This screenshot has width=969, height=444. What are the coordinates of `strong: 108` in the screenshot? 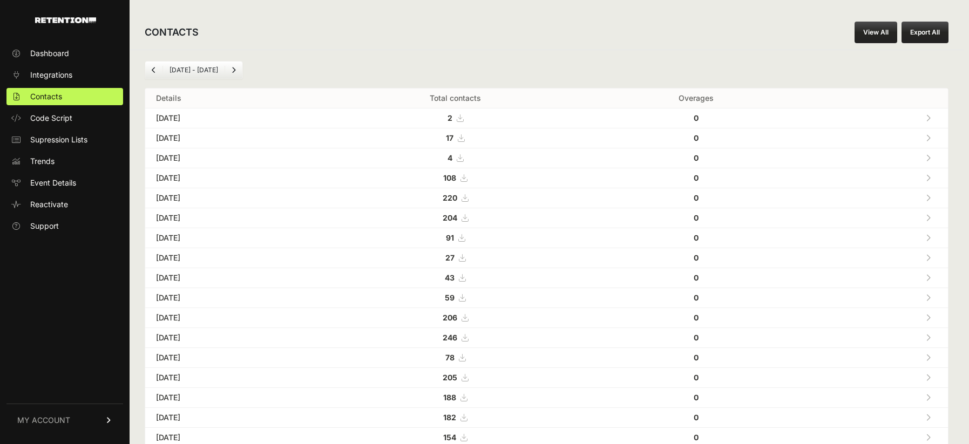 It's located at (450, 178).